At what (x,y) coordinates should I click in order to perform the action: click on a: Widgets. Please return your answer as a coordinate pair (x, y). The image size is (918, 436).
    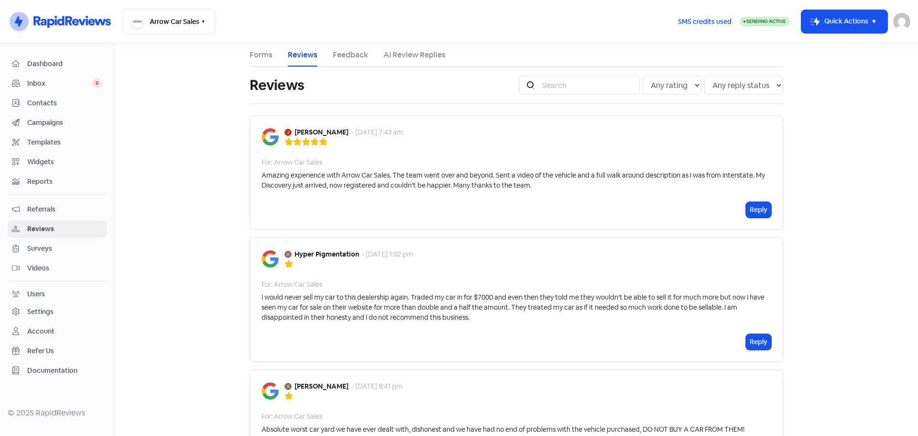
    Looking at the image, I should click on (57, 162).